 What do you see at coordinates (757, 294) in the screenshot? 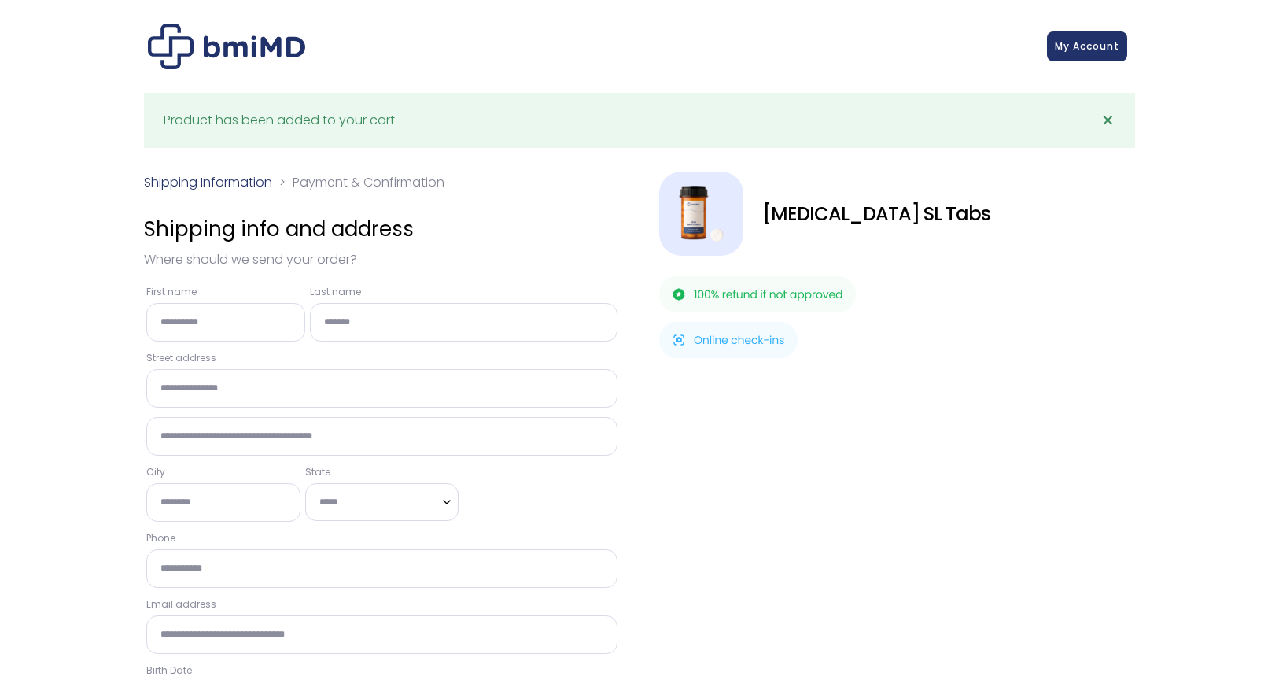
I see `img: 100% refund if not approved` at bounding box center [757, 294].